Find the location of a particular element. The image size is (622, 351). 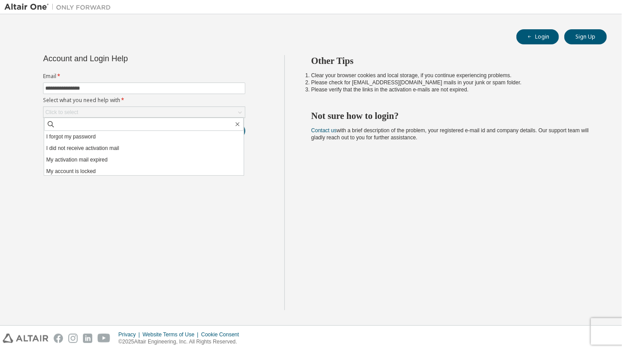

p: © 2025 Altair Engineering, Inc. All Rights Reserved. is located at coordinates (181, 342).